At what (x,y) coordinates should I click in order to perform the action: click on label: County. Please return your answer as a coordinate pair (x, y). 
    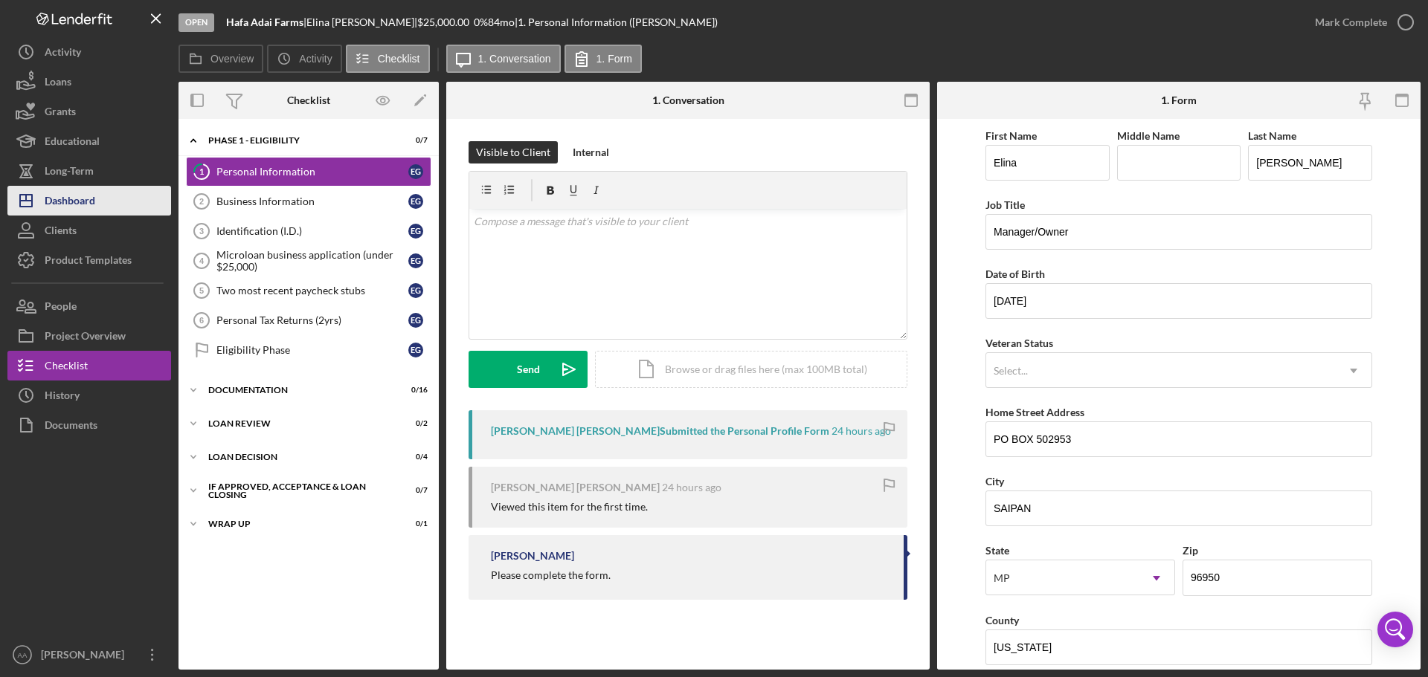
    Looking at the image, I should click on (1002, 620).